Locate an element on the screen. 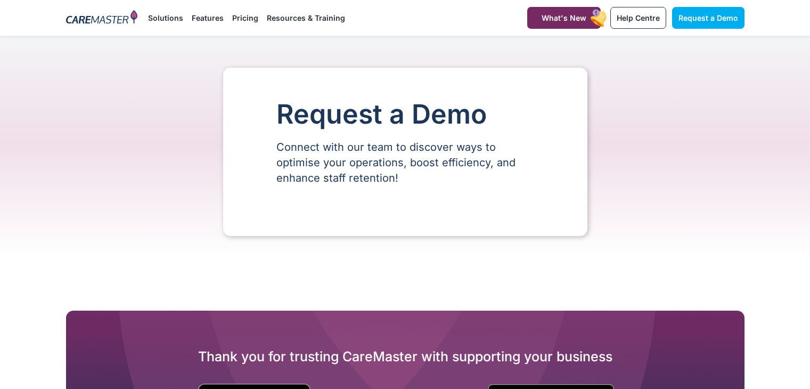 Image resolution: width=810 pixels, height=389 pixels. span: What's New is located at coordinates (564, 18).